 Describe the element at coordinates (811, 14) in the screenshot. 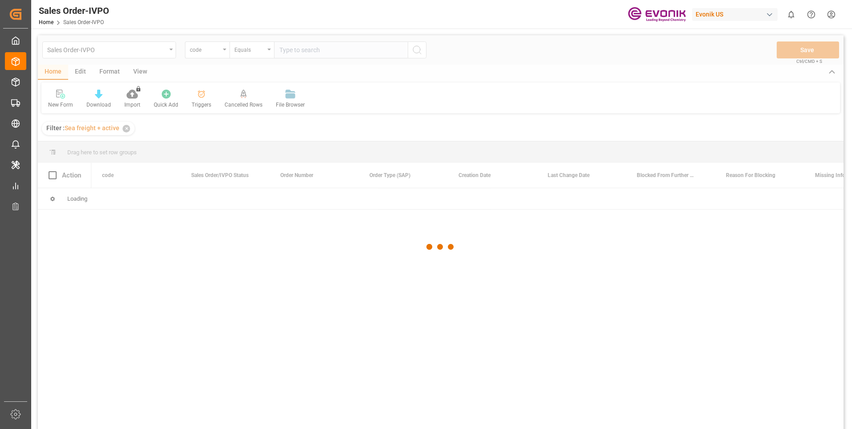

I see `button: Help Center` at that location.